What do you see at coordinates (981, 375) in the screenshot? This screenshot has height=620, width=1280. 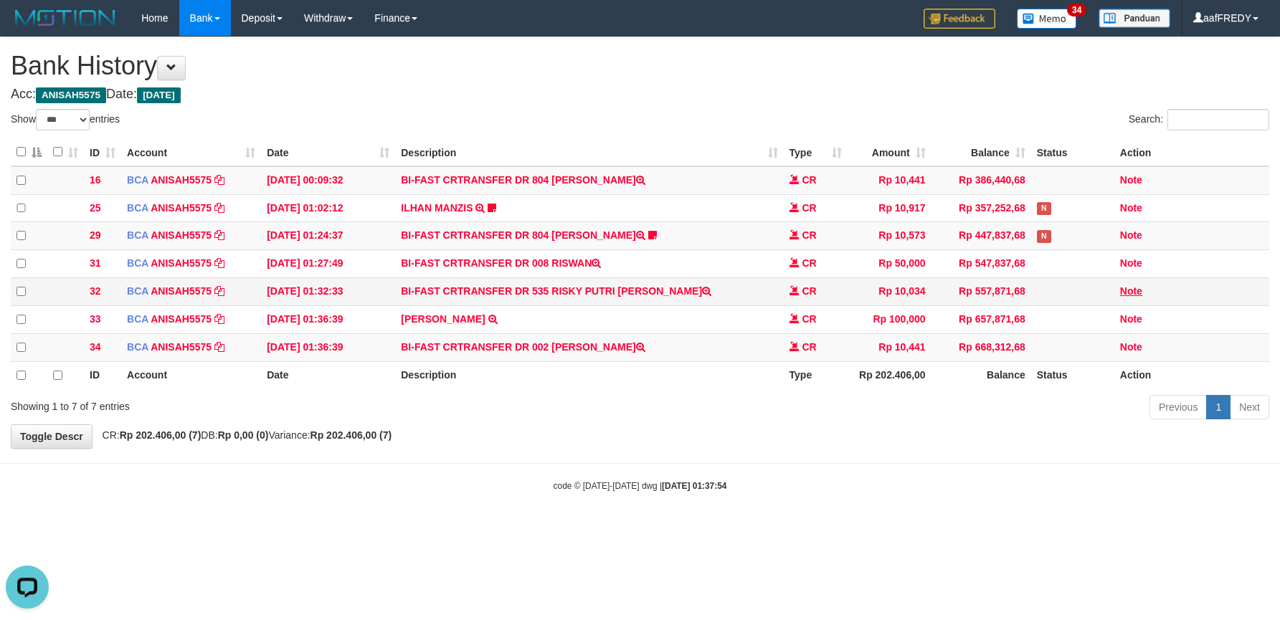 I see `th: Balance` at bounding box center [981, 375].